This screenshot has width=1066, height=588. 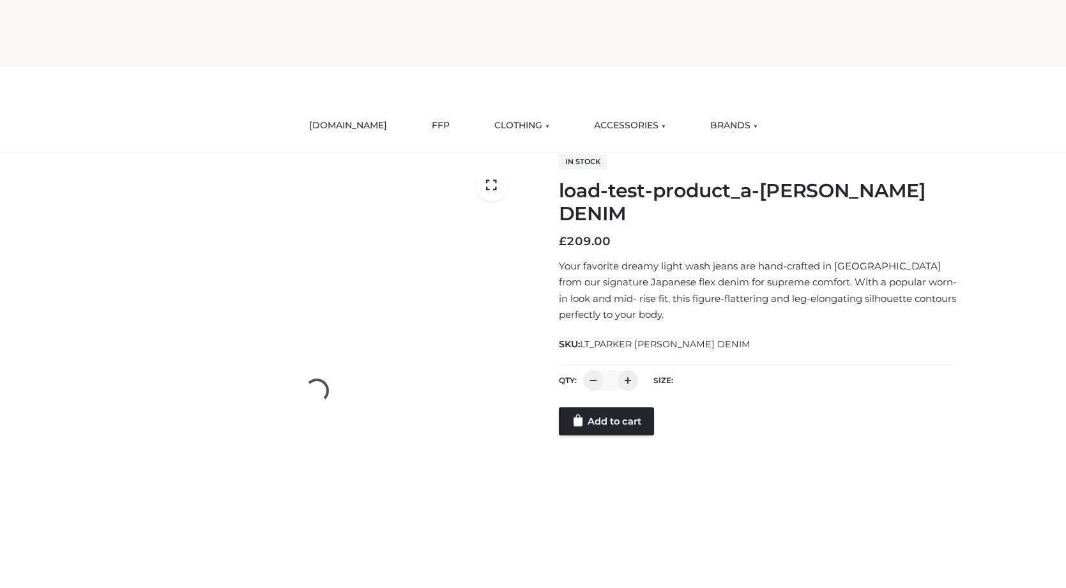 What do you see at coordinates (656, 344) in the screenshot?
I see `span: SKU:` at bounding box center [656, 344].